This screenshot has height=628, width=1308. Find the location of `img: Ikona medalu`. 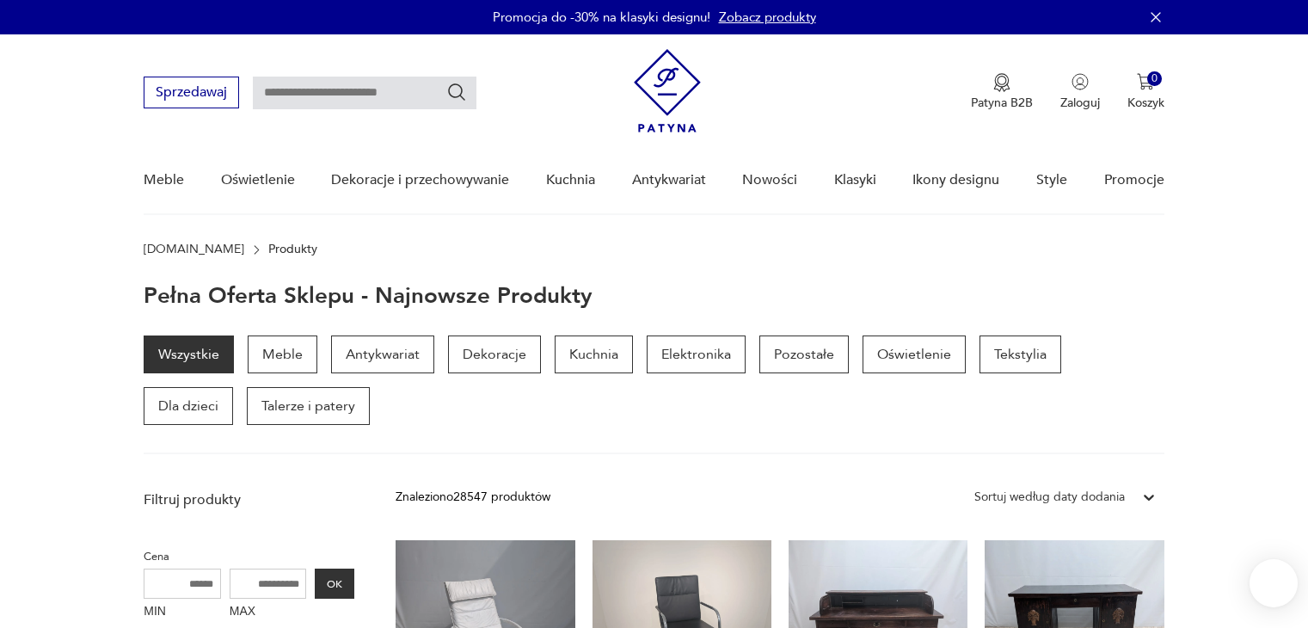

img: Ikona medalu is located at coordinates (1002, 83).